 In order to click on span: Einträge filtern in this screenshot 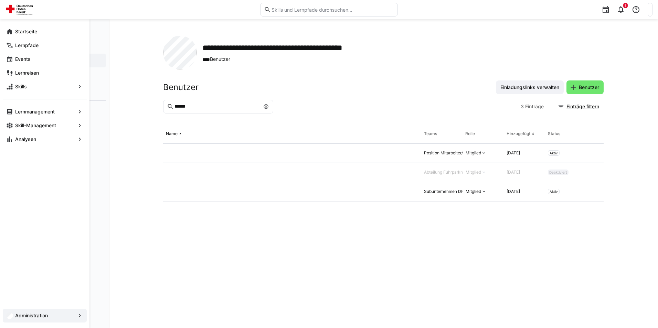, I will do `click(583, 107)`.